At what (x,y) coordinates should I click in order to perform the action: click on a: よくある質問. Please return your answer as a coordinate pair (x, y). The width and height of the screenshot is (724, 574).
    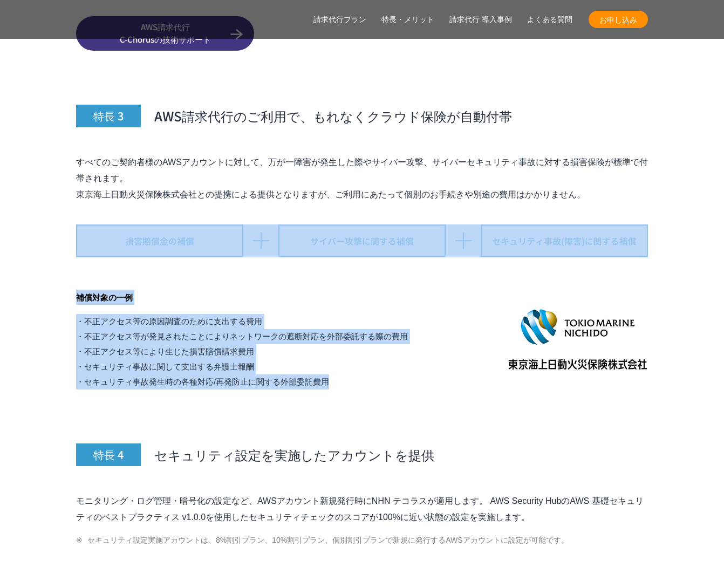
    Looking at the image, I should click on (550, 19).